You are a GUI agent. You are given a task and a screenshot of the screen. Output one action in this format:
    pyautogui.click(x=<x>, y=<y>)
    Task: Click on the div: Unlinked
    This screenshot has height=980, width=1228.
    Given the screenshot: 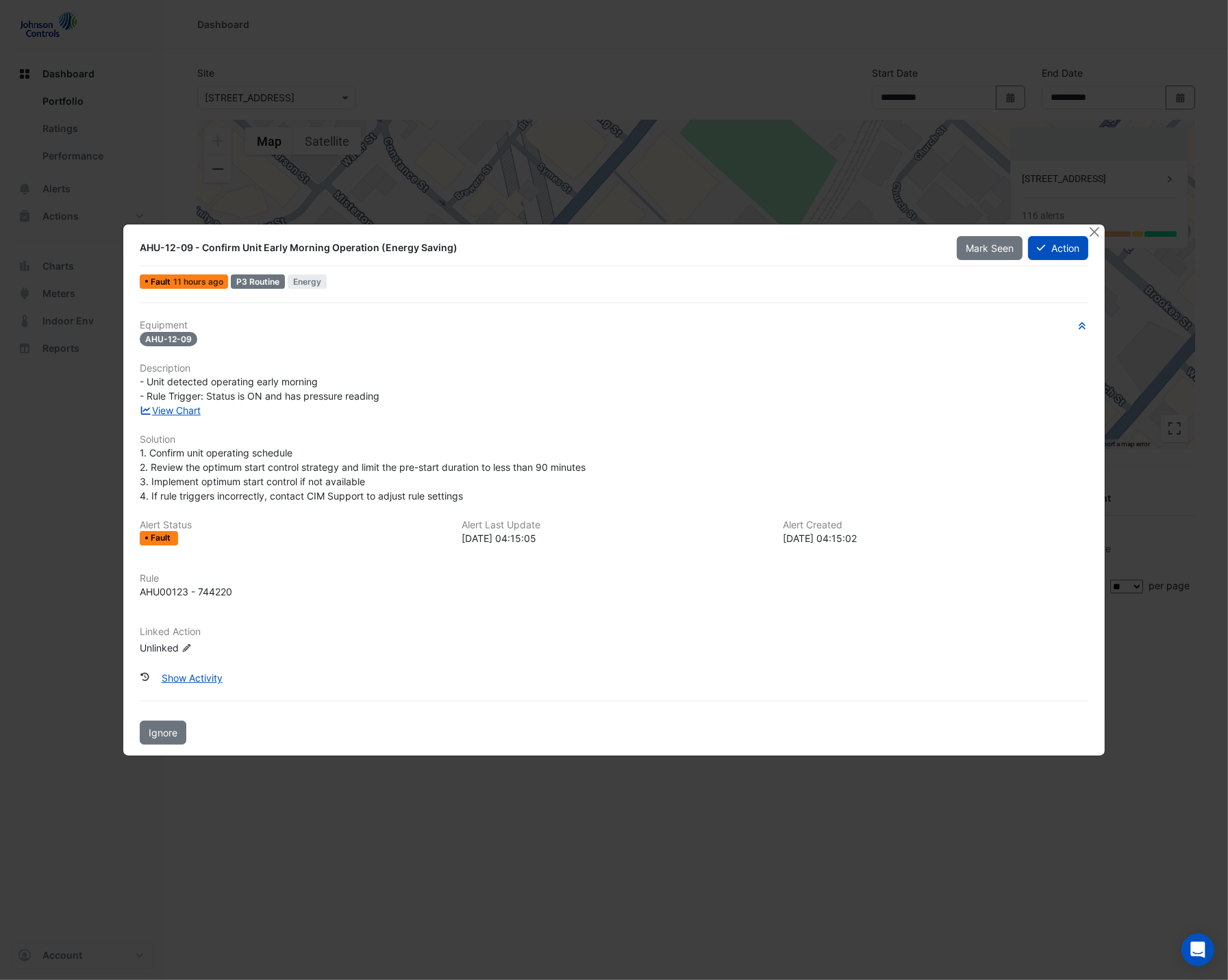 What is the action you would take?
    pyautogui.click(x=222, y=646)
    